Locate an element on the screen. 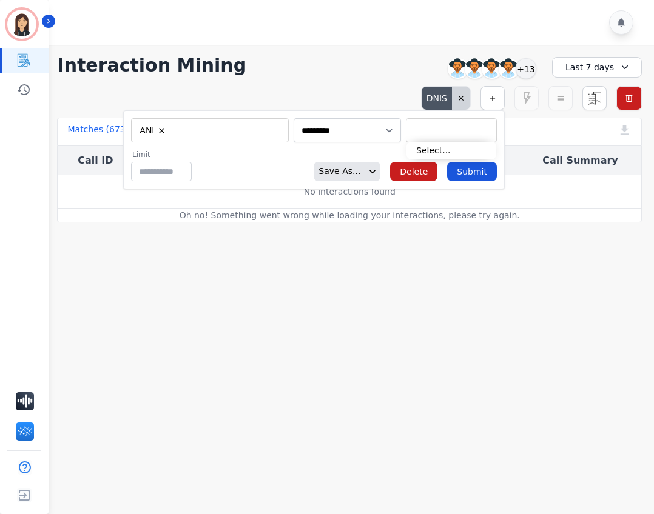  button: Submit is located at coordinates (472, 172).